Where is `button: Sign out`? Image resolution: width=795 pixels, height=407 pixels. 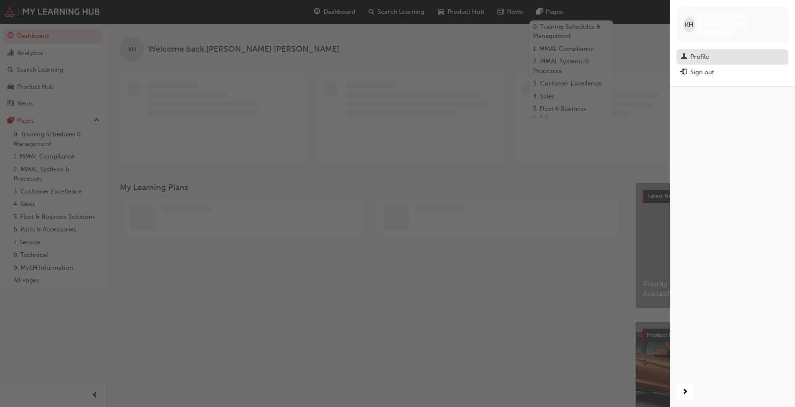 button: Sign out is located at coordinates (733, 72).